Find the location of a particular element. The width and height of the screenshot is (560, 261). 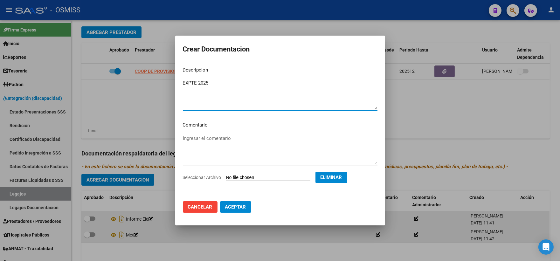

p: Descripcion is located at coordinates (280, 70).